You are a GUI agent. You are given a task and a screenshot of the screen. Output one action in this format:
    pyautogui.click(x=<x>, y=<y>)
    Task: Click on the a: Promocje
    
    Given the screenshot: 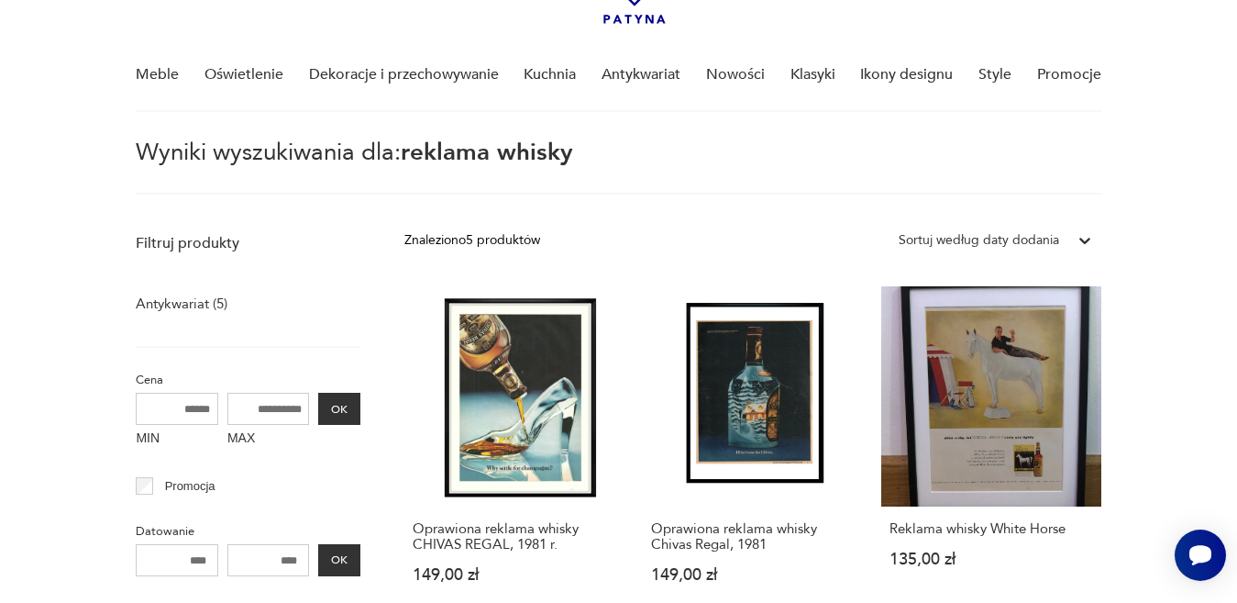 What is the action you would take?
    pyautogui.click(x=1069, y=74)
    